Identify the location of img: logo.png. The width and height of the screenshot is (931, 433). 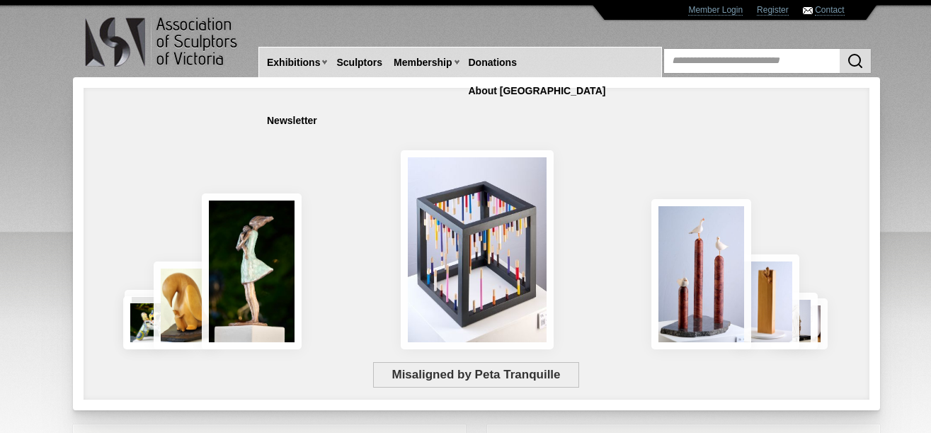
(162, 42).